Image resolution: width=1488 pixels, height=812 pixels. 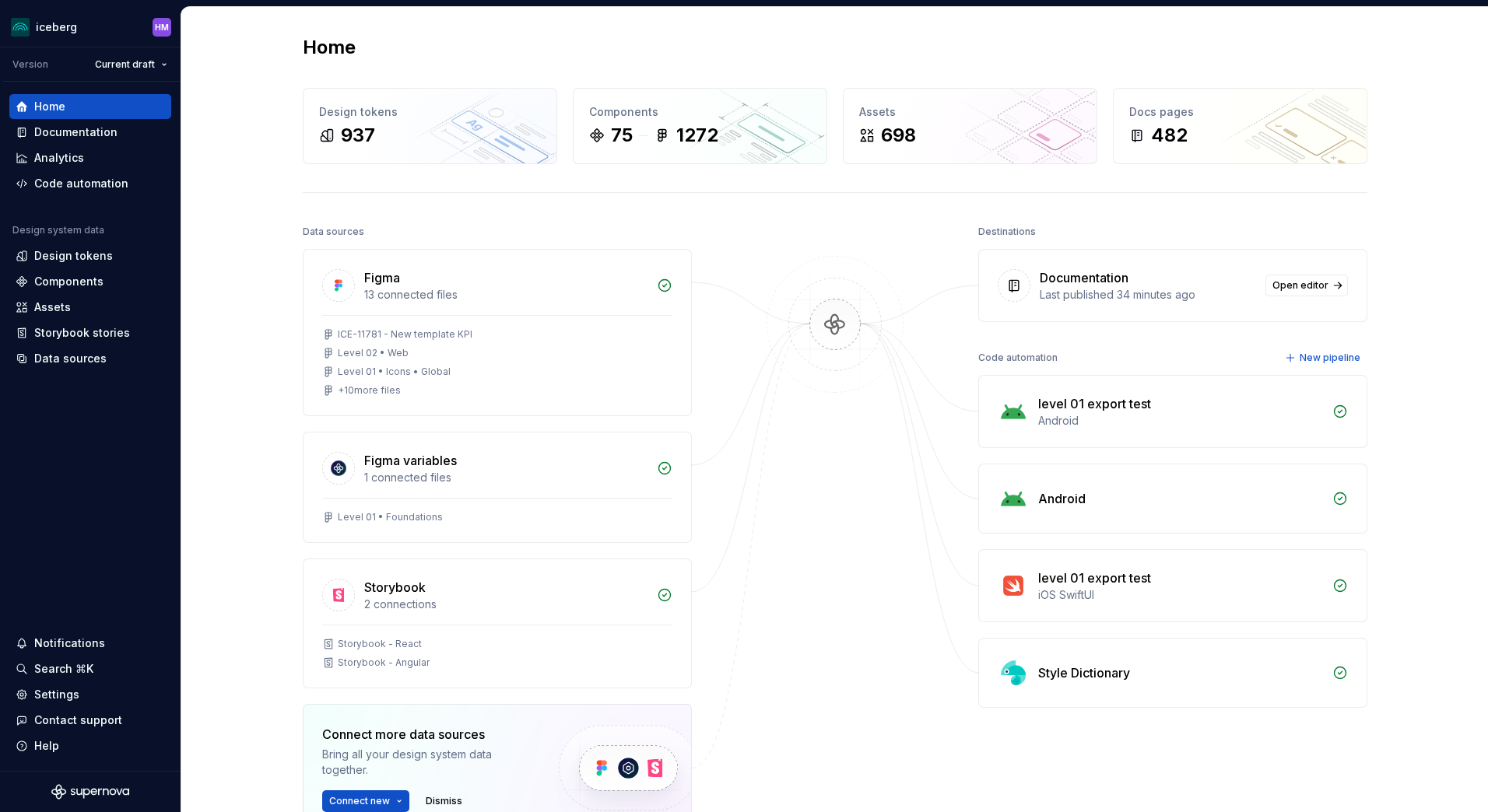 I want to click on div: iOS SwiftUI, so click(x=1180, y=596).